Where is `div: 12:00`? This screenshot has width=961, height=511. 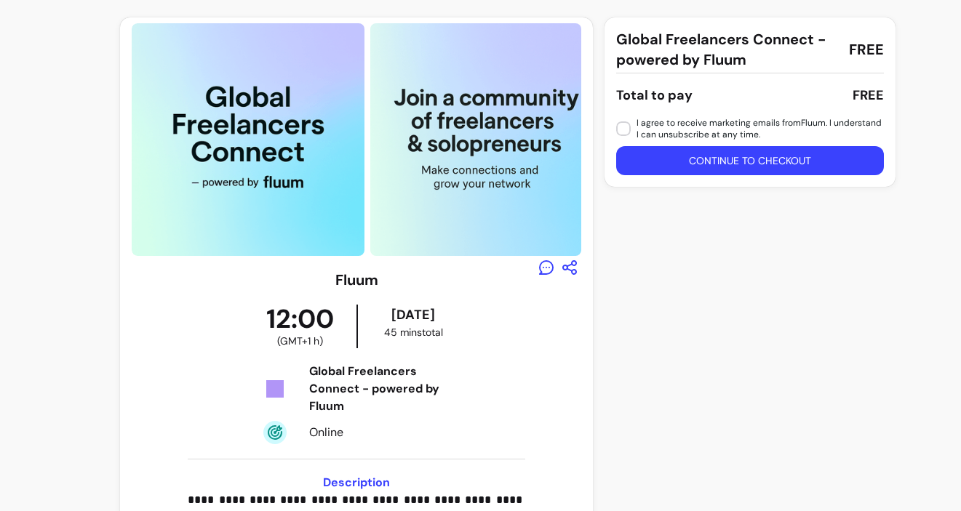 div: 12:00 is located at coordinates (300, 327).